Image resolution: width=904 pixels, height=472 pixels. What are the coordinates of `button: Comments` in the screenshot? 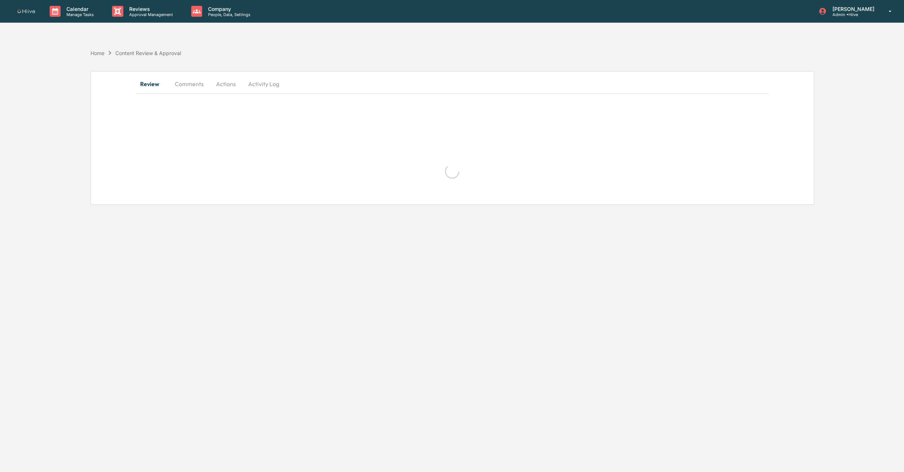 It's located at (189, 84).